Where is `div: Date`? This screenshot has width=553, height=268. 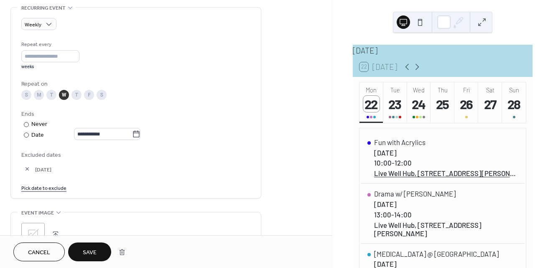 div: Date is located at coordinates (86, 135).